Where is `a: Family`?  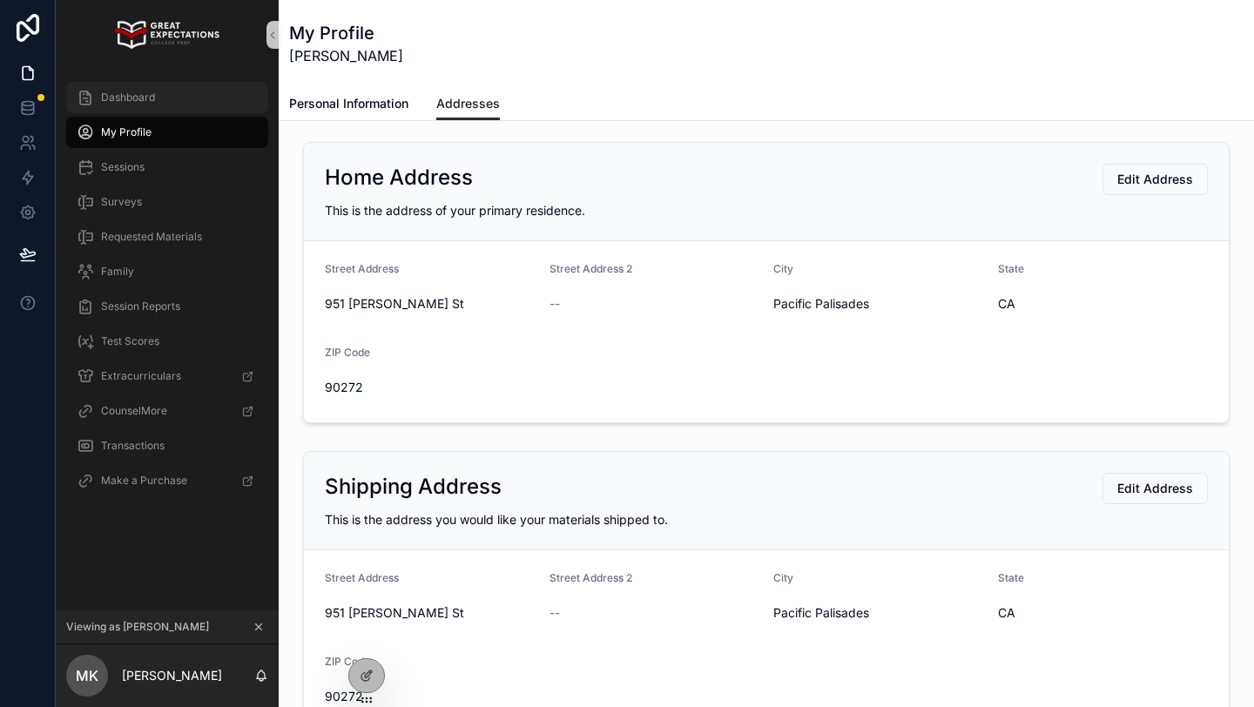 a: Family is located at coordinates (167, 272).